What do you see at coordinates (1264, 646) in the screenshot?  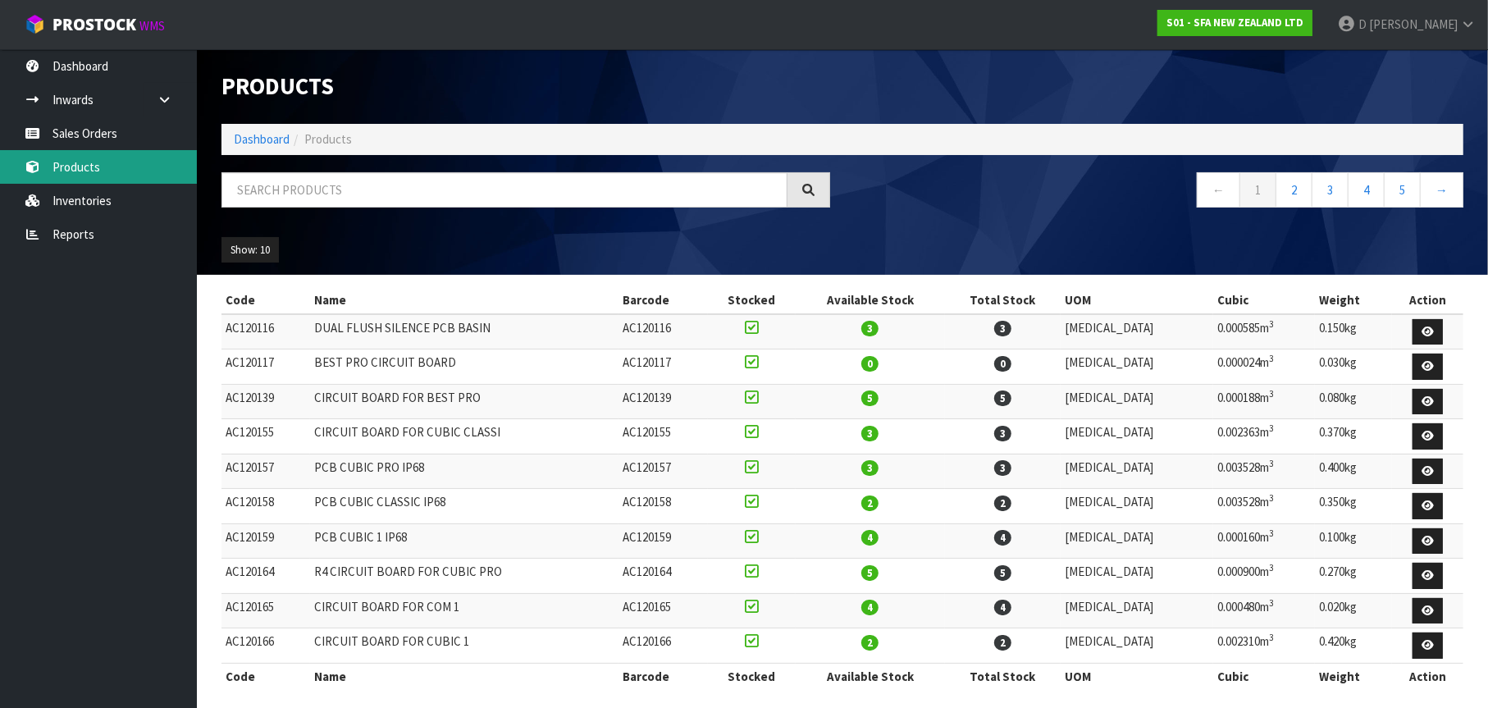 I see `td: 0.002310m` at bounding box center [1264, 646].